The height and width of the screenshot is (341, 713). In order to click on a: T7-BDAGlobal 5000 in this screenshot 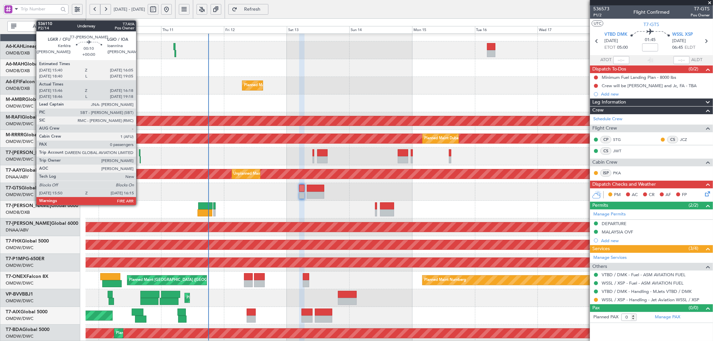, I will do `click(27, 330)`.